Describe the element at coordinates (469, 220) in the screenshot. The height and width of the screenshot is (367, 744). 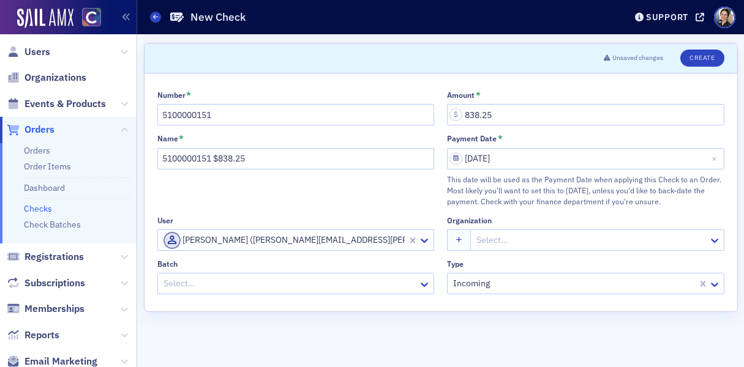
I see `div: Organization` at that location.